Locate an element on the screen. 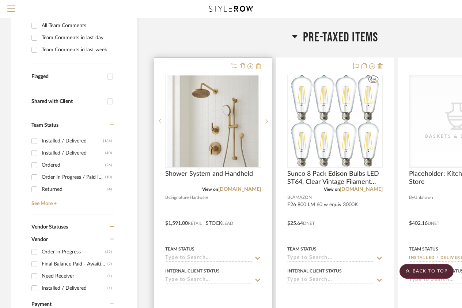  div: Need Receiver is located at coordinates (75, 276).